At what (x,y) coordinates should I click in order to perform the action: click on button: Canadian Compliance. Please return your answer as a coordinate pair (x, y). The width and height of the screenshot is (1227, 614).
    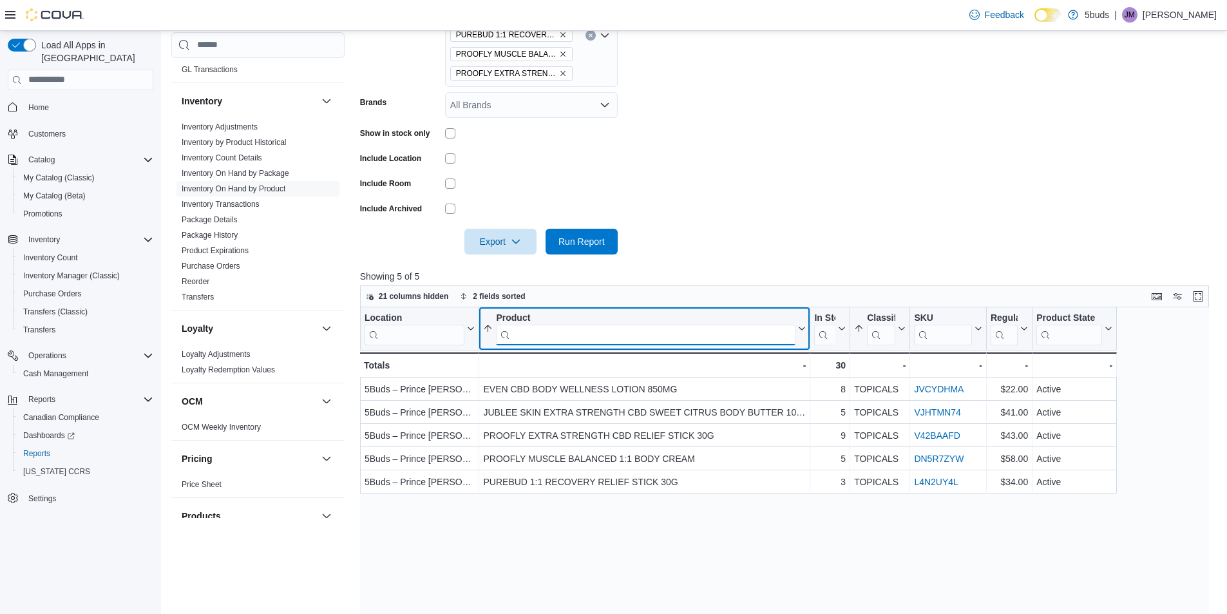
    Looking at the image, I should click on (86, 417).